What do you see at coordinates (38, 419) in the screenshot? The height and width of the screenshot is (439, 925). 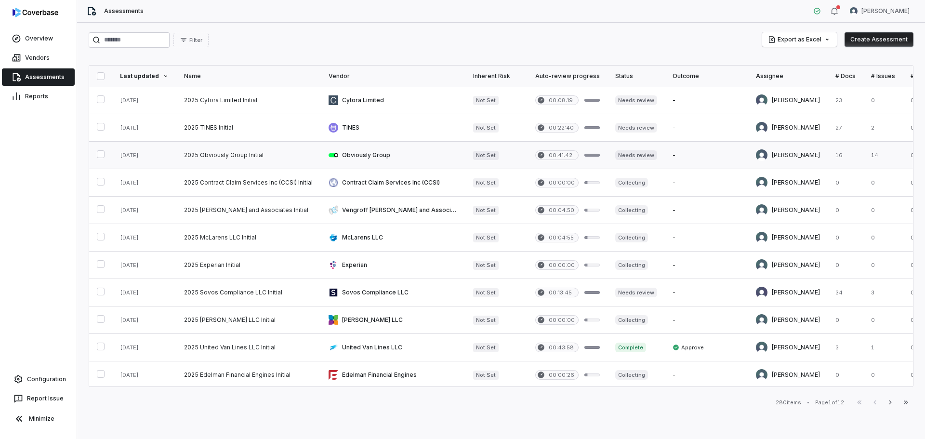 I see `button: Minimize` at bounding box center [38, 419].